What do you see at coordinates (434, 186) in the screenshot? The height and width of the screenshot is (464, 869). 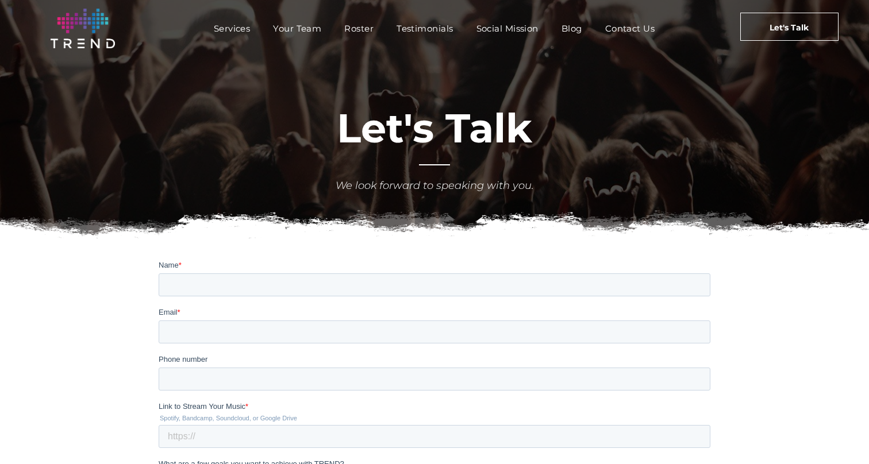 I see `div: We look forward to speaking with you.` at bounding box center [434, 186].